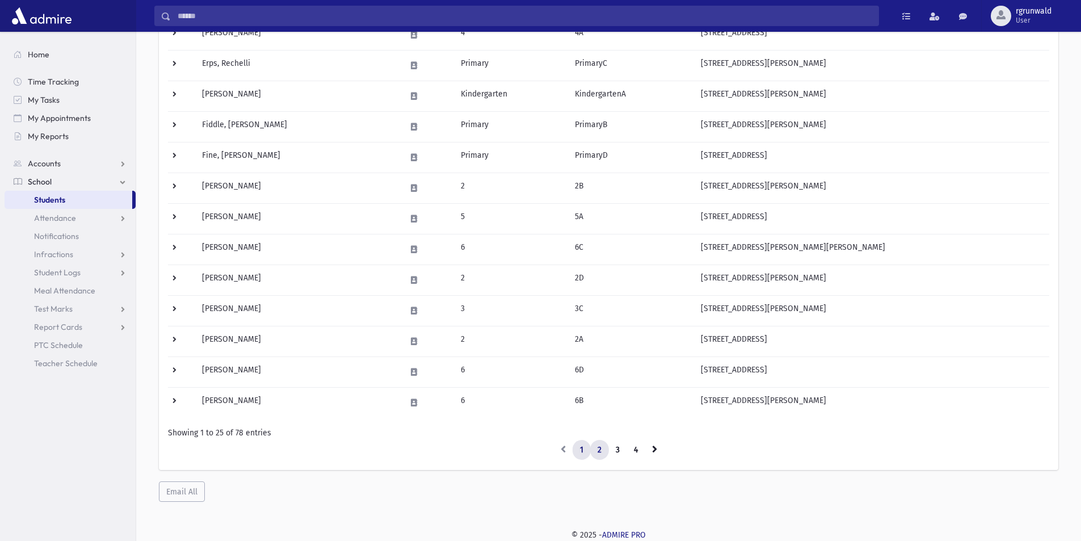 The width and height of the screenshot is (1081, 541). Describe the element at coordinates (70, 100) in the screenshot. I see `a: My Tasks` at that location.